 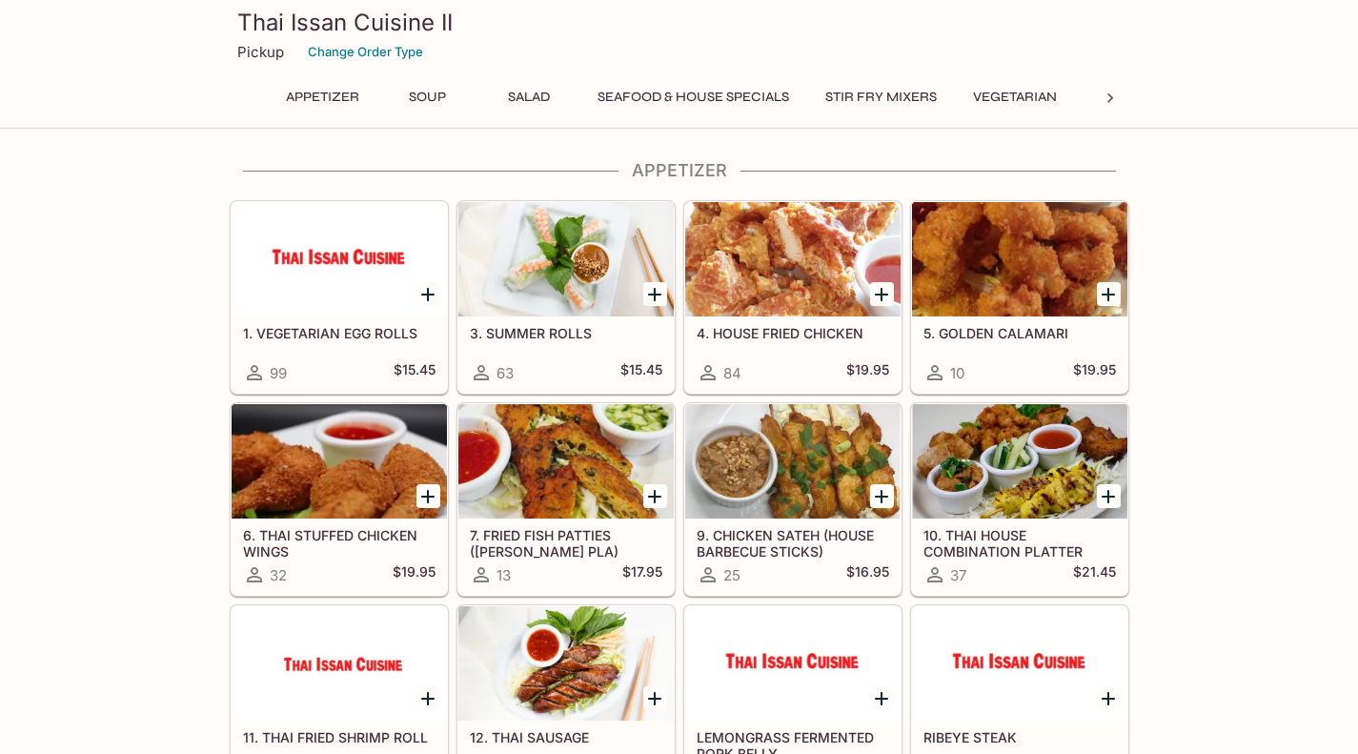 I want to click on span: 32, so click(x=278, y=575).